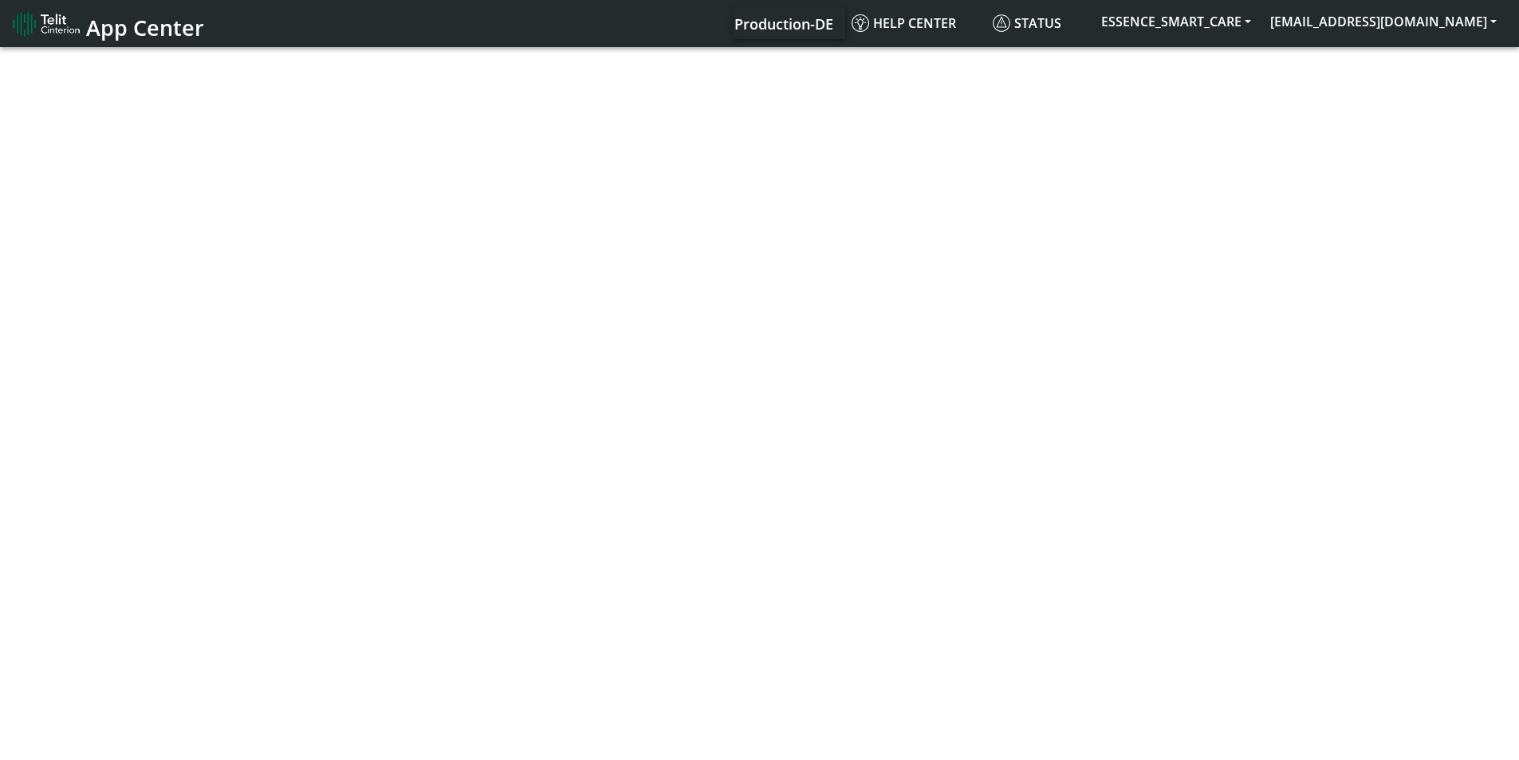 The width and height of the screenshot is (1519, 760). Describe the element at coordinates (903, 23) in the screenshot. I see `span: Help center` at that location.